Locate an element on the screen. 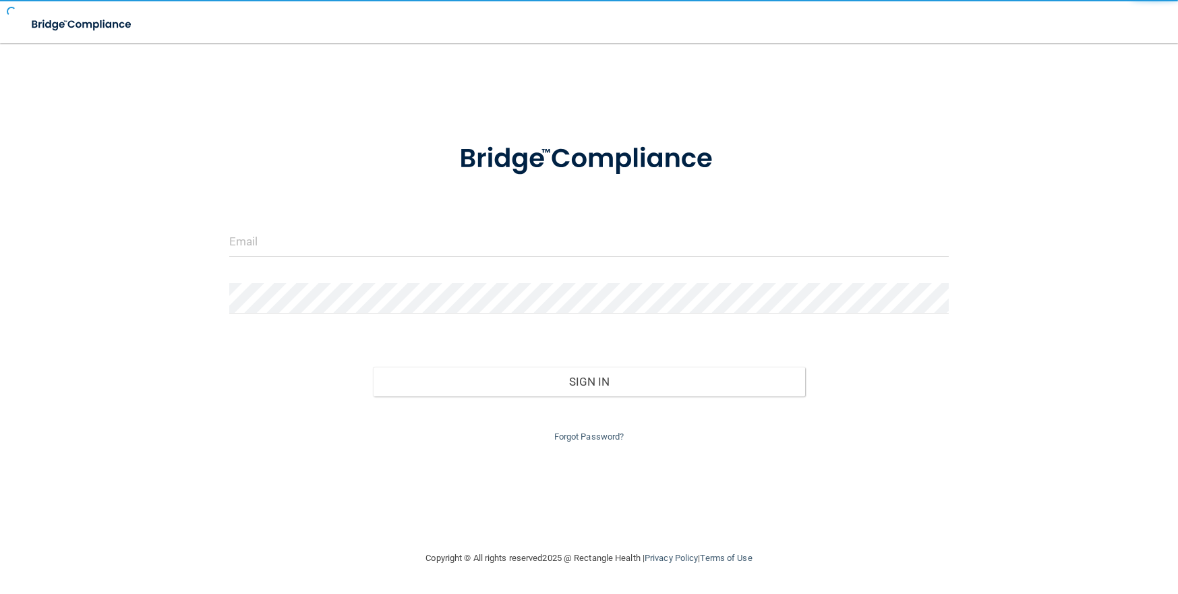 This screenshot has height=594, width=1178. a: Privacy Policy is located at coordinates (671, 558).